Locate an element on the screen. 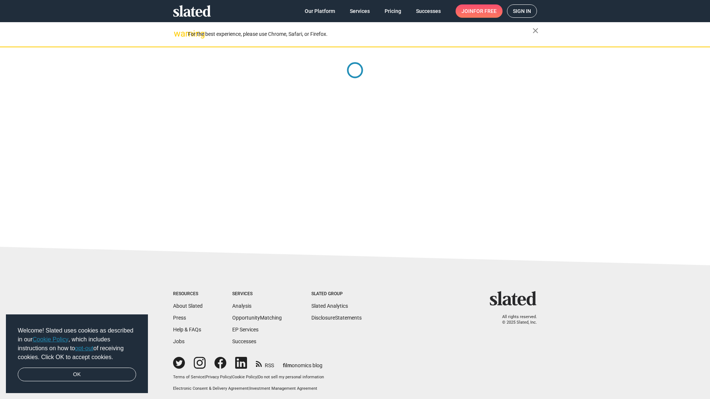 The height and width of the screenshot is (399, 710). mat-icon: close is located at coordinates (535, 31).